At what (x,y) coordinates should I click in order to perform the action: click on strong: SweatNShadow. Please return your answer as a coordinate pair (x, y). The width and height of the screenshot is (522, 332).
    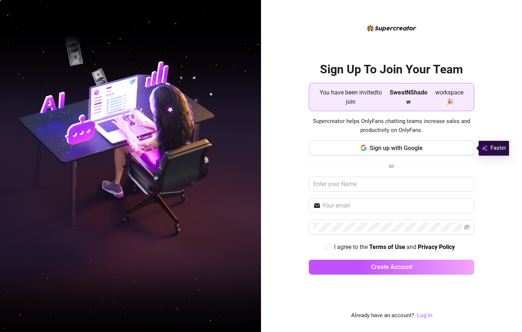
    Looking at the image, I should click on (409, 97).